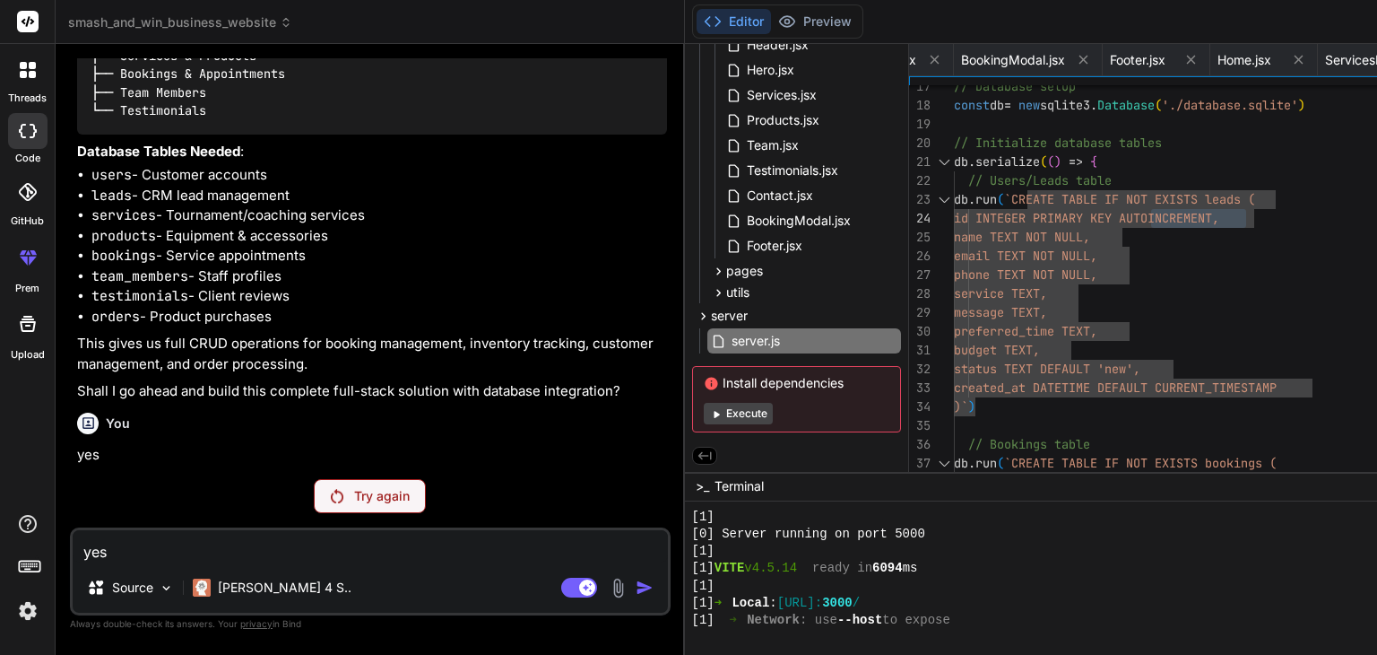  What do you see at coordinates (1001, 312) in the screenshot?
I see `span: message TEXT,` at bounding box center [1001, 312].